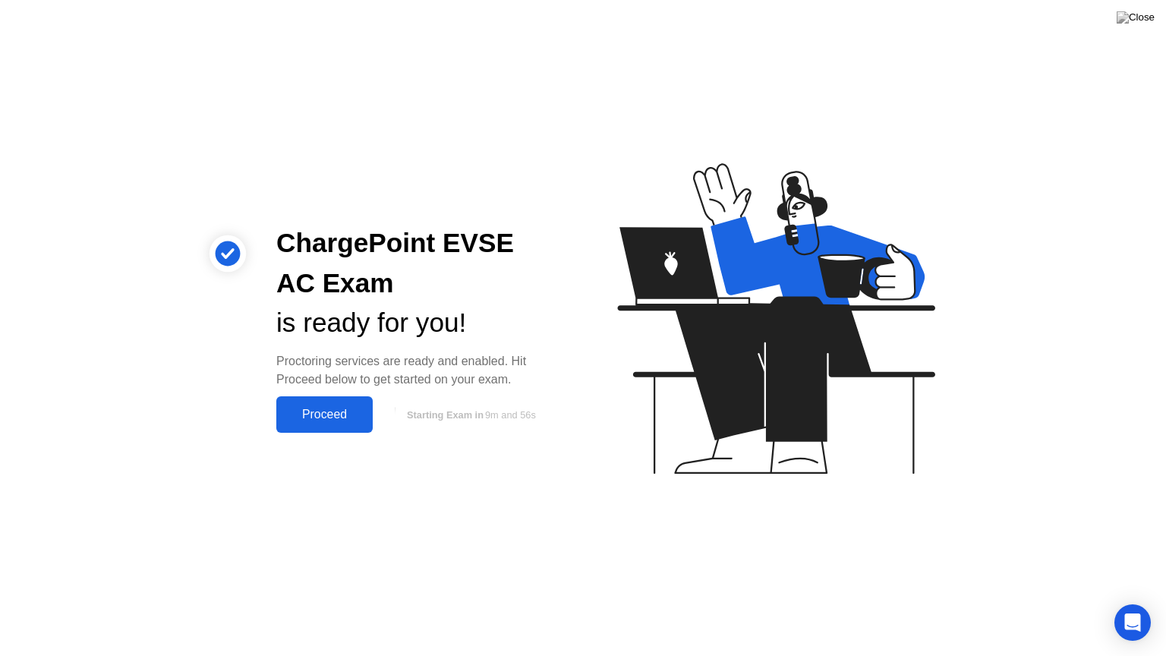 The width and height of the screenshot is (1166, 656). I want to click on button: Proceed, so click(324, 414).